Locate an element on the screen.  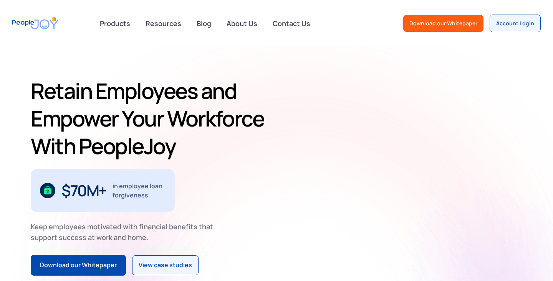
a: Blog is located at coordinates (204, 23).